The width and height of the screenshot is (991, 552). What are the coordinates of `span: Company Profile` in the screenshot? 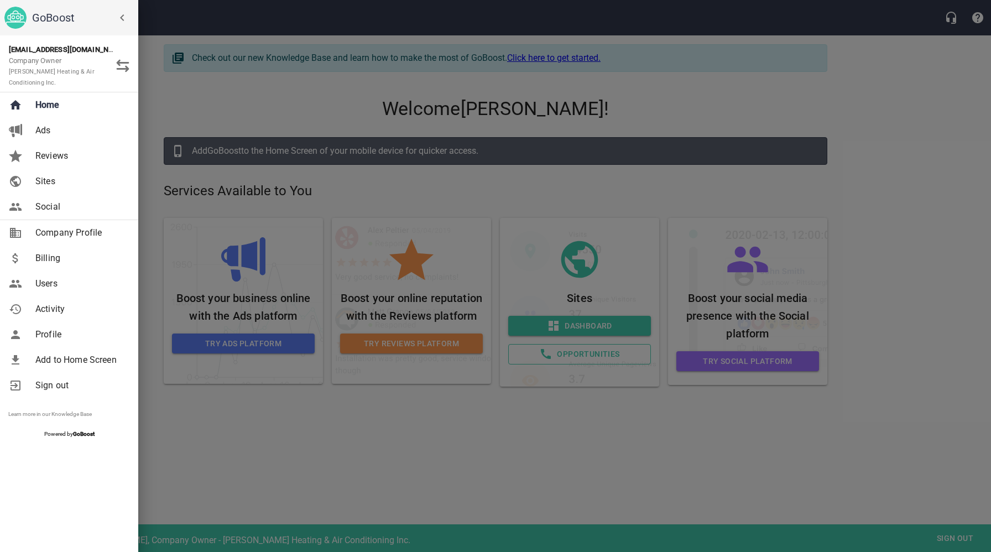 It's located at (80, 233).